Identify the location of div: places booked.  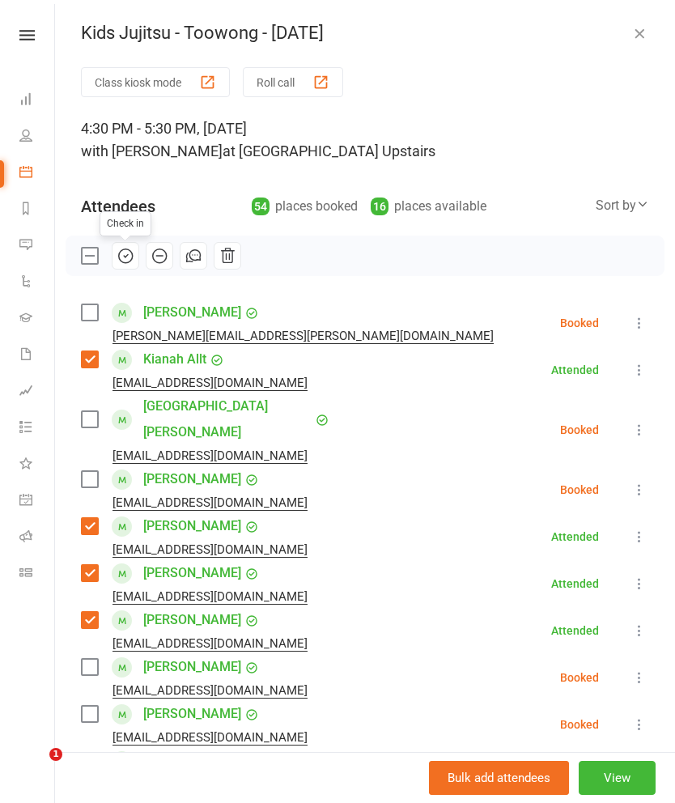
(304, 206).